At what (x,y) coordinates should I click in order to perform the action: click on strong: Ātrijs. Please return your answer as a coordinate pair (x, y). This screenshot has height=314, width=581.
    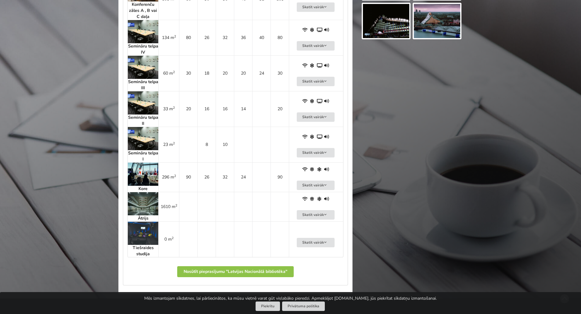
    Looking at the image, I should click on (143, 218).